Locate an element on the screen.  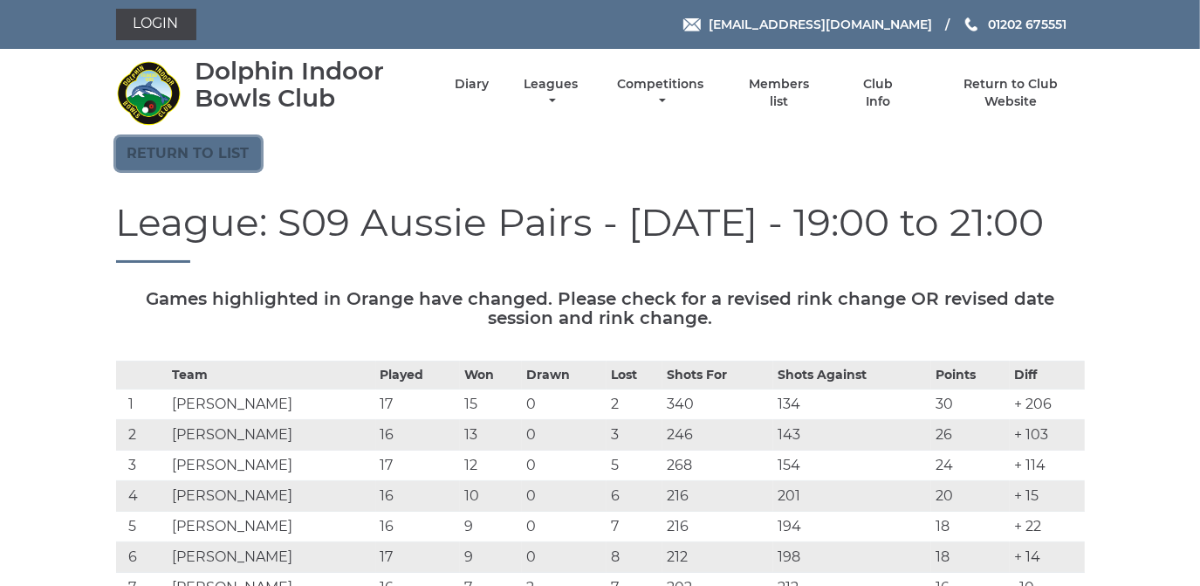
td: 194 is located at coordinates (852, 526).